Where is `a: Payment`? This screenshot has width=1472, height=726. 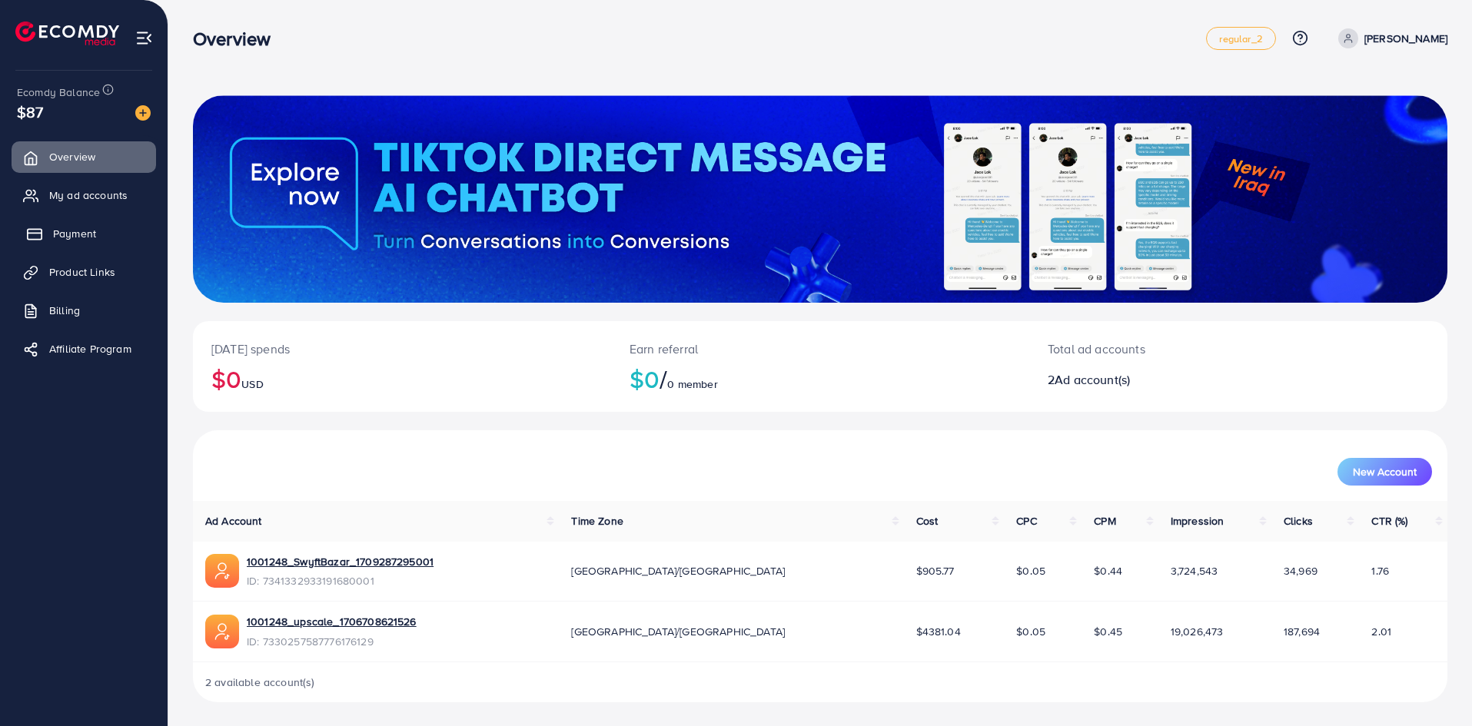 a: Payment is located at coordinates (84, 234).